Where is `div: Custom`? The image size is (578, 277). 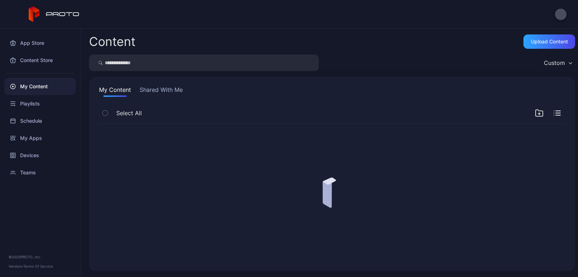 div: Custom is located at coordinates (554, 63).